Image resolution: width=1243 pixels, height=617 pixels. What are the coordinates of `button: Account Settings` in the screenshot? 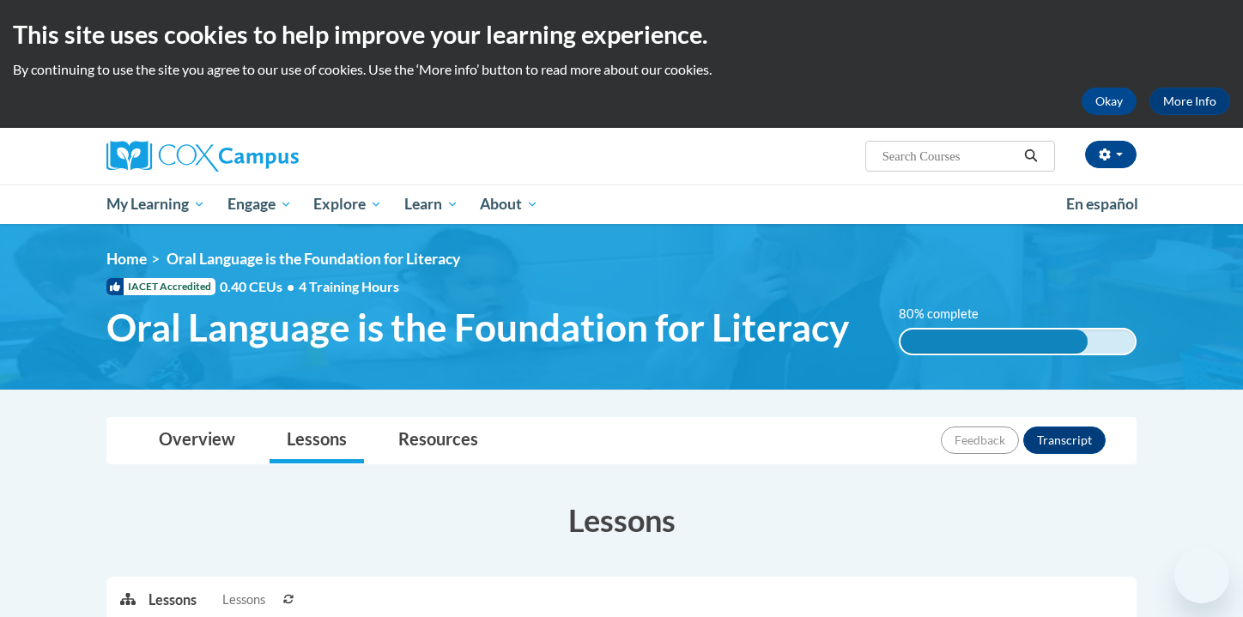 It's located at (1111, 154).